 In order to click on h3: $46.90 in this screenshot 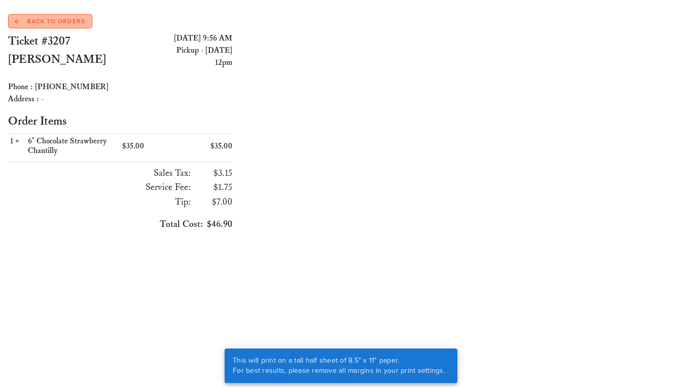, I will do `click(120, 225)`.